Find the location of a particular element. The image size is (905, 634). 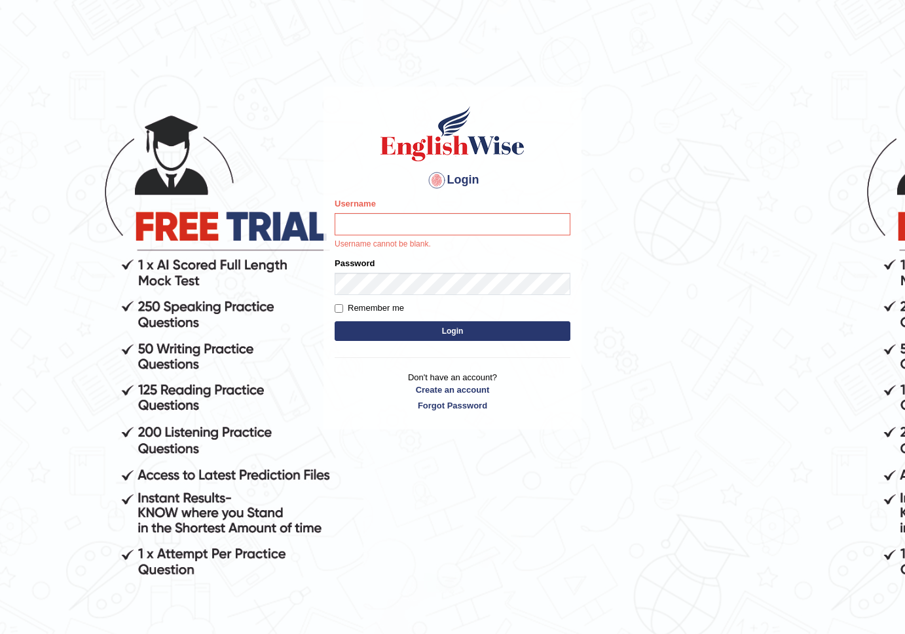

a: Forgot Password is located at coordinates (453, 405).